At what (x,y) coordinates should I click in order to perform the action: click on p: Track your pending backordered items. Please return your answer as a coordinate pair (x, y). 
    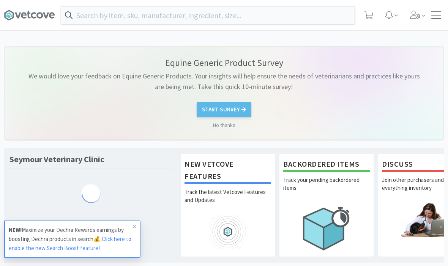
    Looking at the image, I should click on (326, 189).